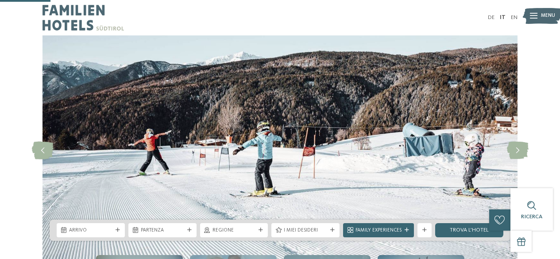  I want to click on span: Regione, so click(234, 231).